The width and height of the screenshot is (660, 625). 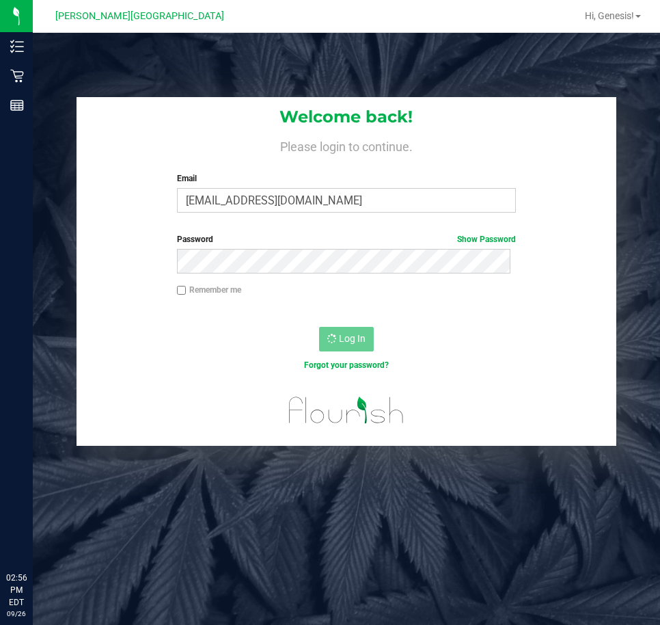 I want to click on span: Password, so click(x=195, y=239).